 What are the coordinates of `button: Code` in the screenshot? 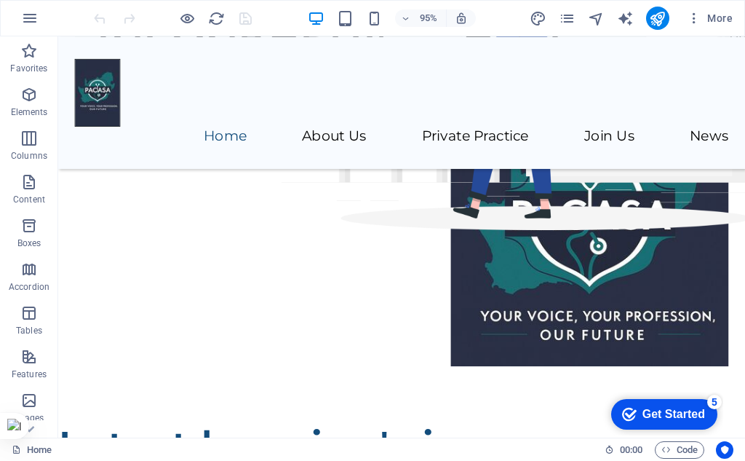 It's located at (680, 450).